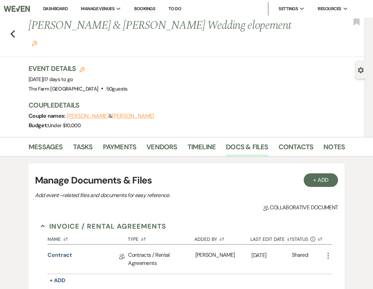 This screenshot has width=373, height=289. What do you see at coordinates (194, 105) in the screenshot?
I see `h3: Couple Details` at bounding box center [194, 105].